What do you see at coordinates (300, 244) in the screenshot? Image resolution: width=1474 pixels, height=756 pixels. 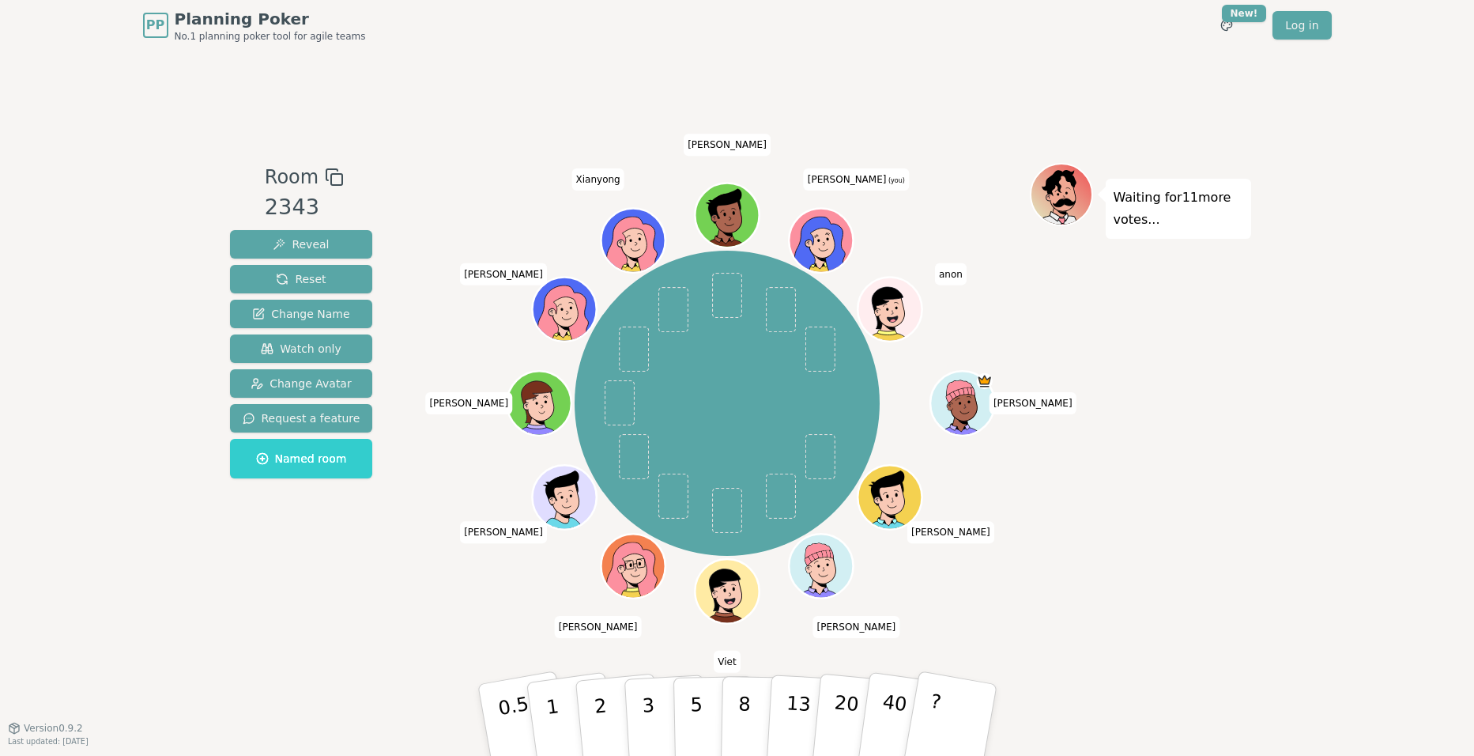 I see `span: Reveal` at bounding box center [300, 244].